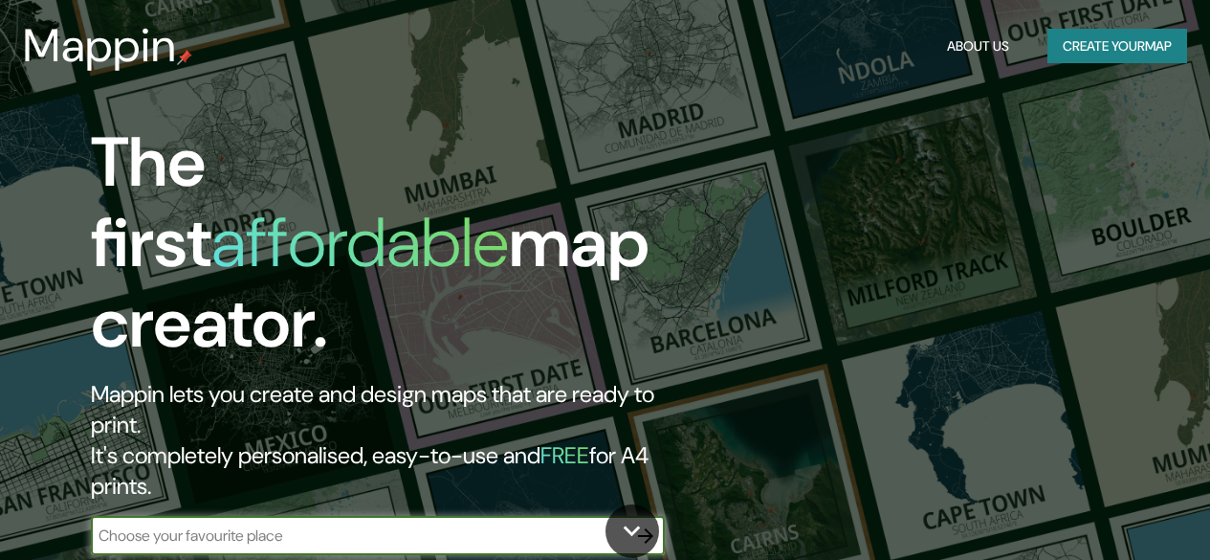 The image size is (1210, 560). I want to click on img: mappin-pin, so click(185, 57).